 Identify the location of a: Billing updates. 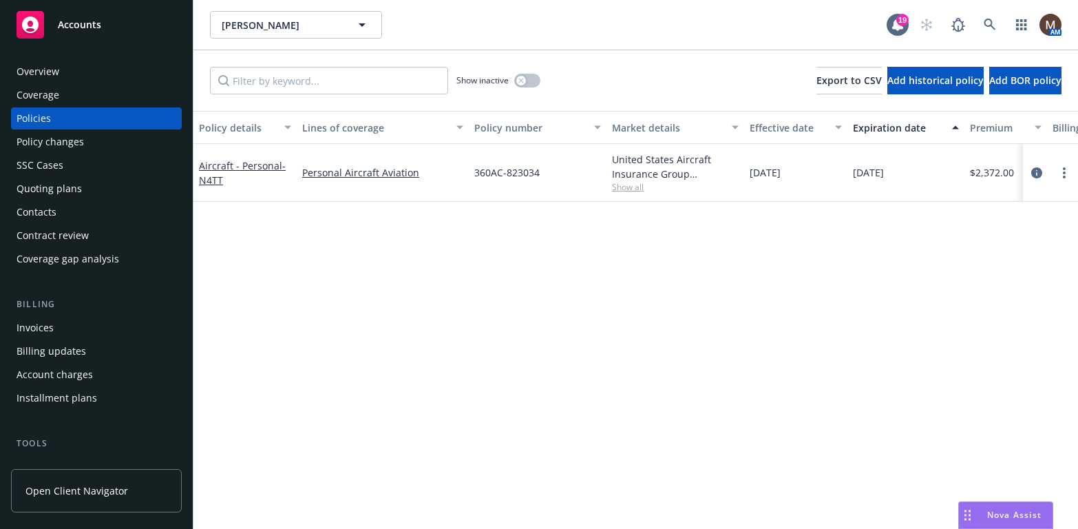
(96, 351).